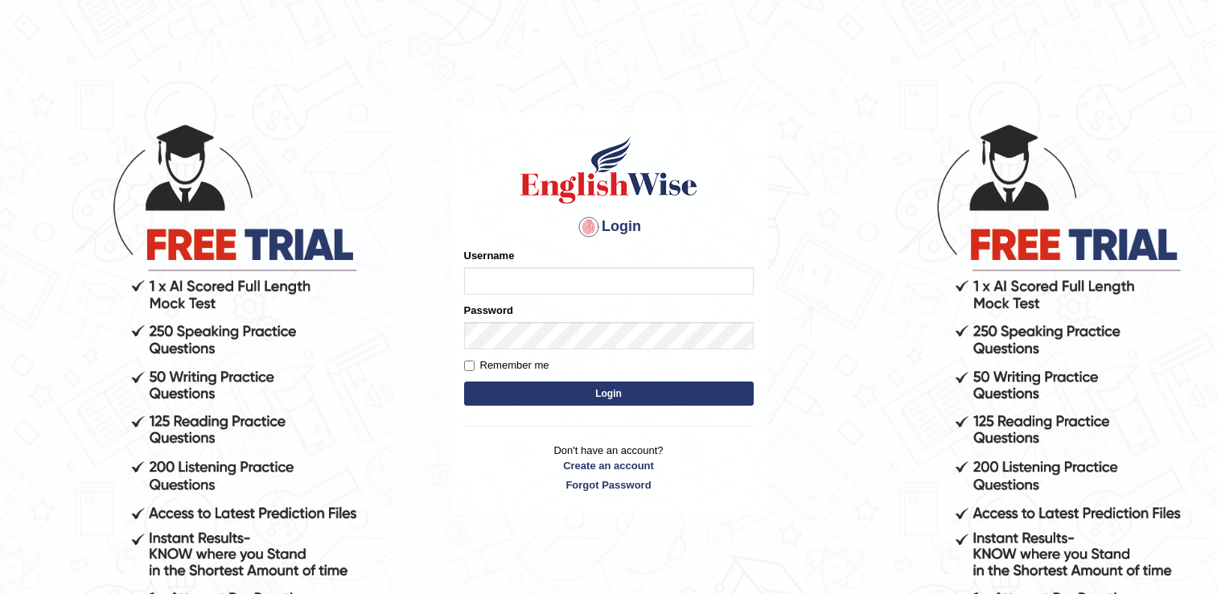  I want to click on button: Login, so click(609, 393).